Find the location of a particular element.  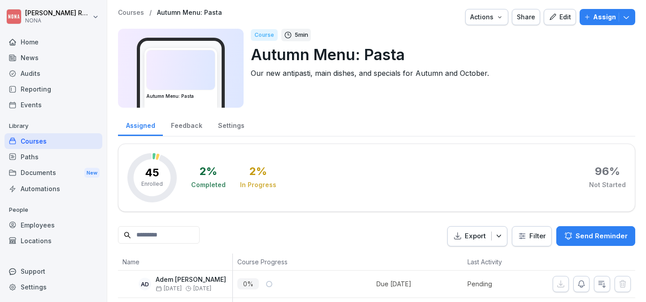

p: NONA is located at coordinates (58, 21).